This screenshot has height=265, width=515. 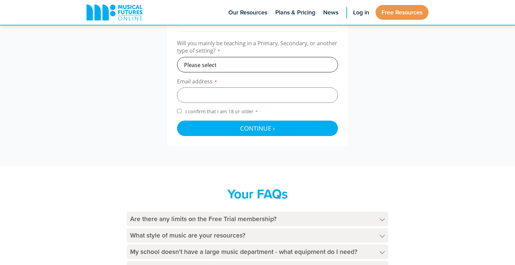 What do you see at coordinates (248, 12) in the screenshot?
I see `span: Our Resources` at bounding box center [248, 12].